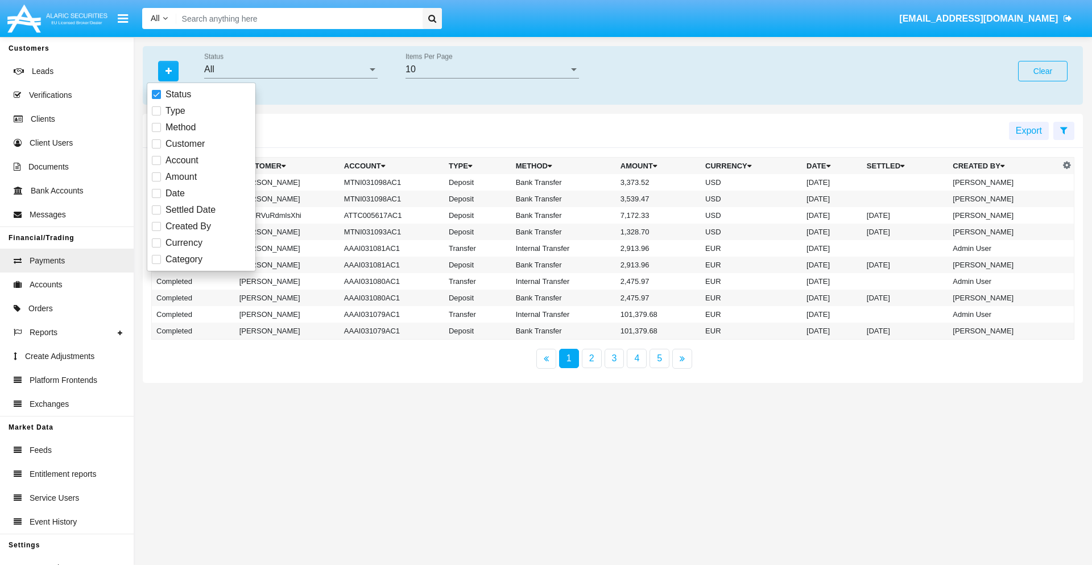 The height and width of the screenshot is (565, 1092). What do you see at coordinates (659, 358) in the screenshot?
I see `a: 5` at bounding box center [659, 358].